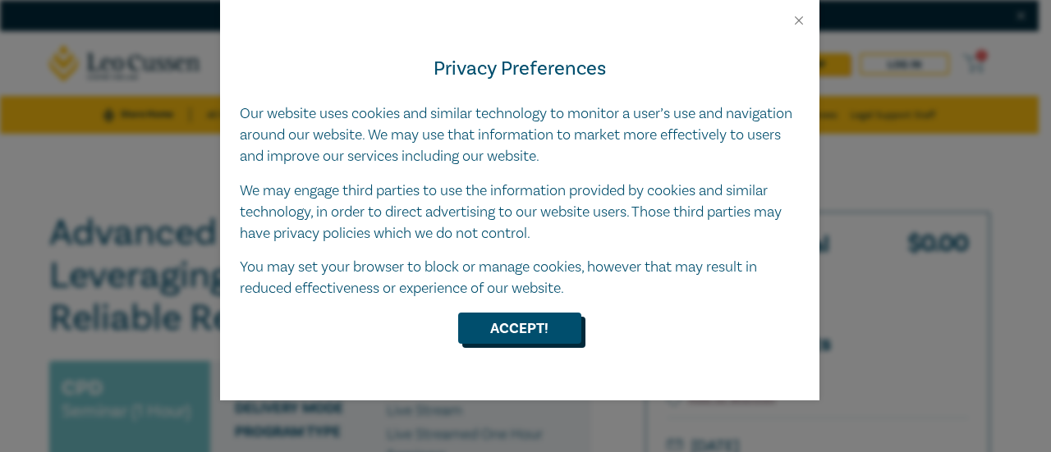 The height and width of the screenshot is (452, 1051). I want to click on p: Our website uses cookies and similar technology to monitor a user’s use and navigation around our..., so click(520, 135).